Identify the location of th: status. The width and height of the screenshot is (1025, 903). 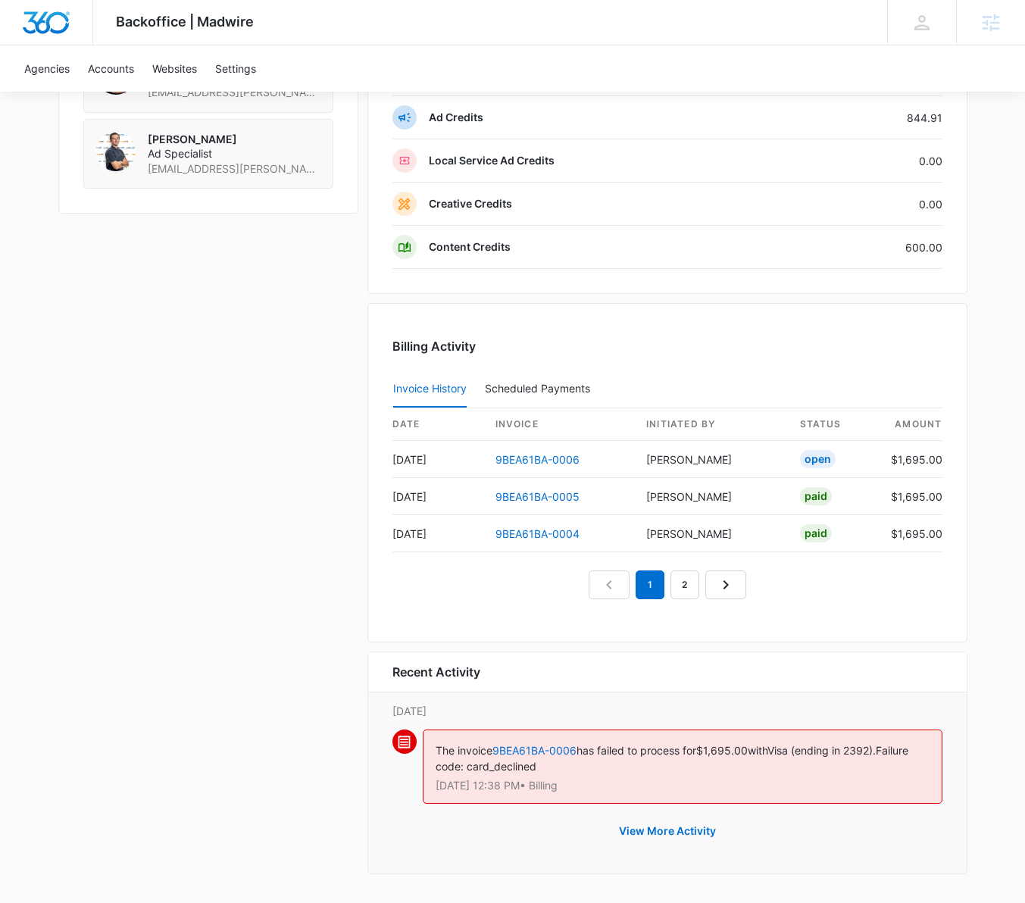
(833, 424).